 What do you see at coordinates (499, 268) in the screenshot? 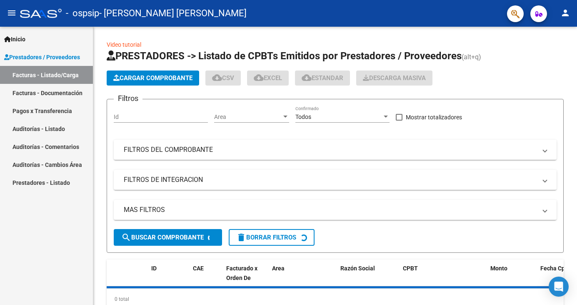
I see `span: Monto` at bounding box center [499, 268].